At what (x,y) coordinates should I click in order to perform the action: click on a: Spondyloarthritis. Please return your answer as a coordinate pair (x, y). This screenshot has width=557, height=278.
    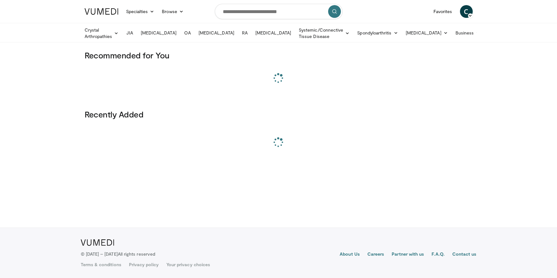
    Looking at the image, I should click on (378, 33).